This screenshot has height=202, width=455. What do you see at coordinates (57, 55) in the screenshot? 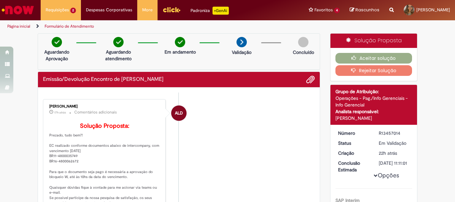
I see `p: Aguardando Aprovação` at bounding box center [57, 55].